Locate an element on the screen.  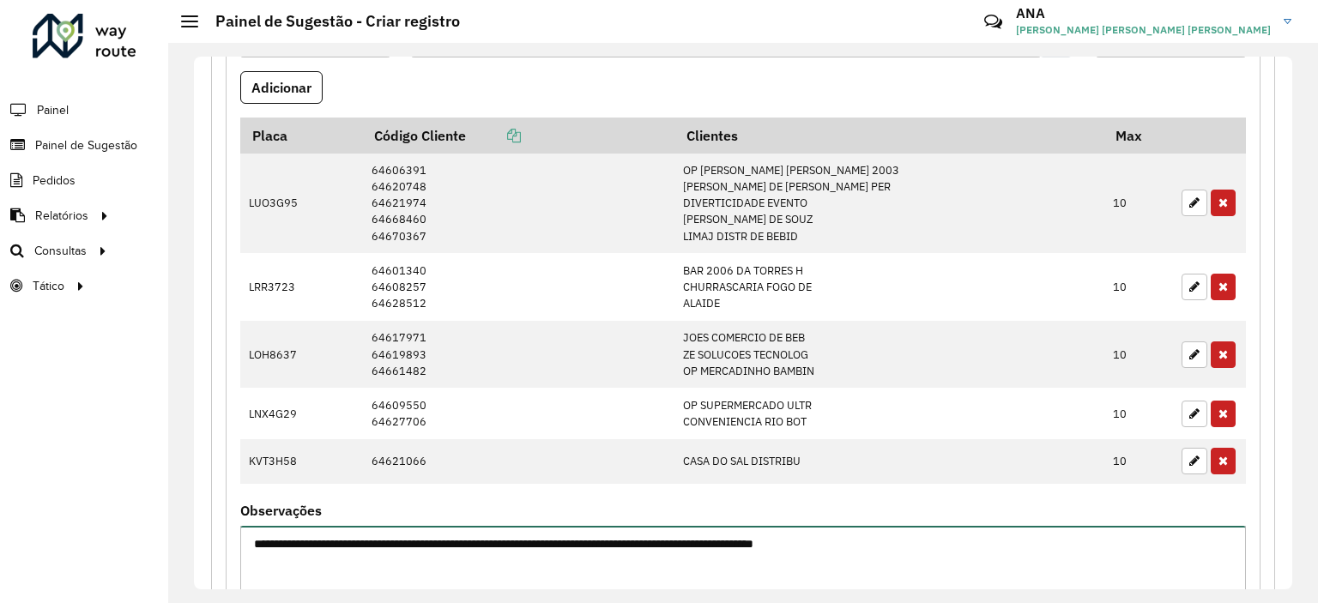
th: Código Cliente is located at coordinates (518, 136).